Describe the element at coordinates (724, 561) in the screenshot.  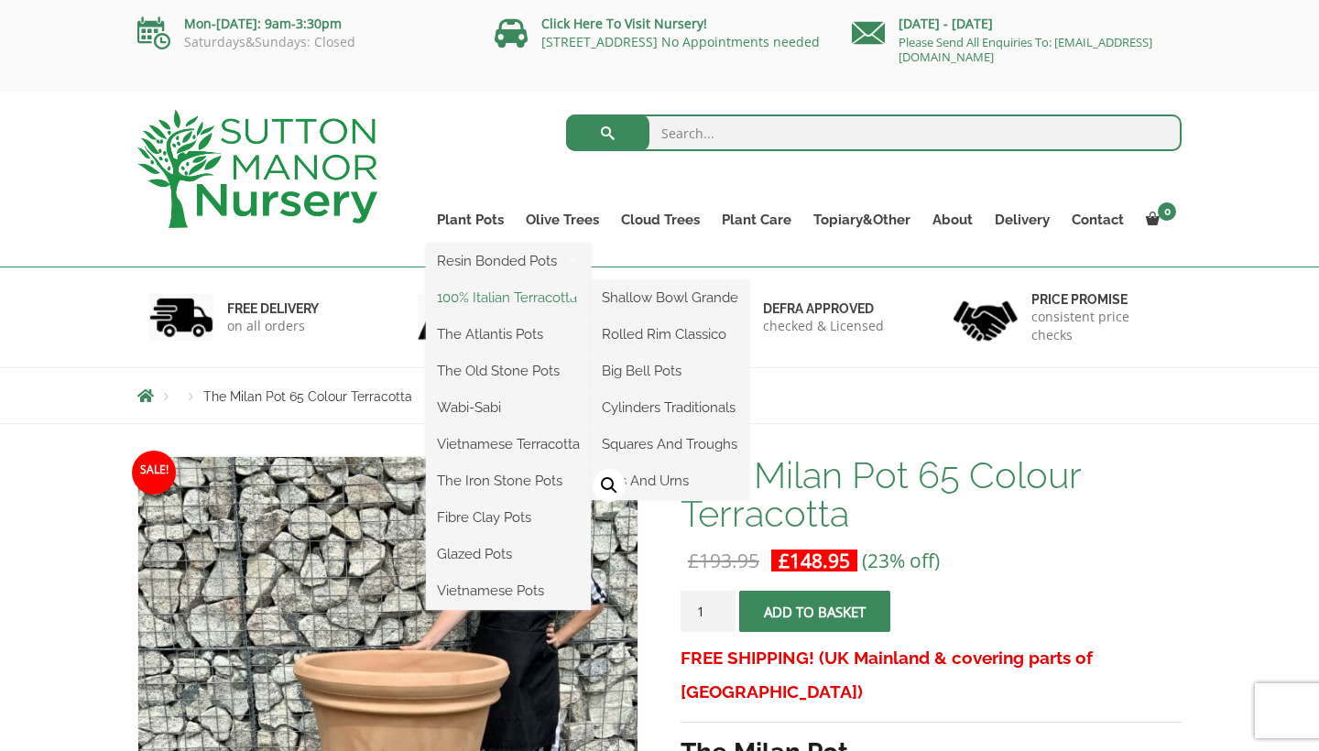
I see `bdi: 193.95` at that location.